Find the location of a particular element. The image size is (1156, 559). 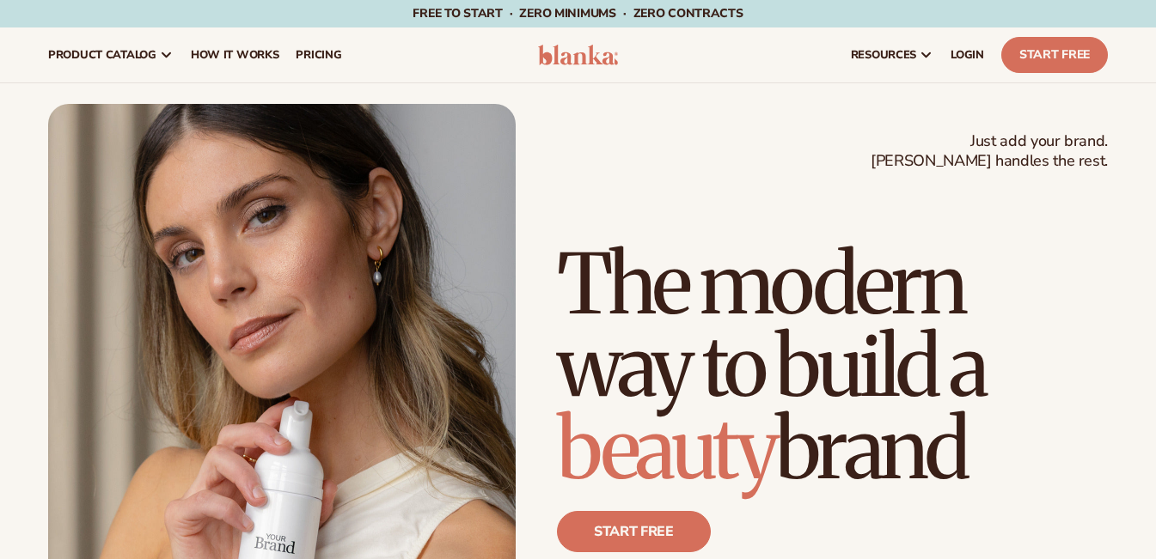

span: pricing is located at coordinates (318, 55).